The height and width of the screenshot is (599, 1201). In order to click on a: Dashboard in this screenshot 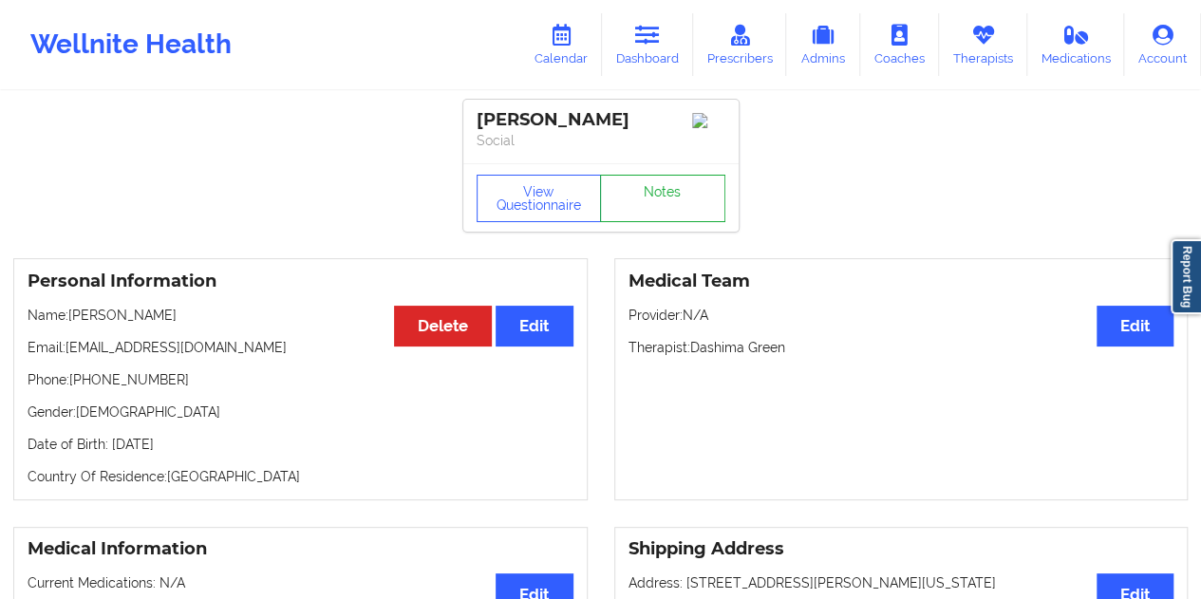, I will do `click(648, 45)`.